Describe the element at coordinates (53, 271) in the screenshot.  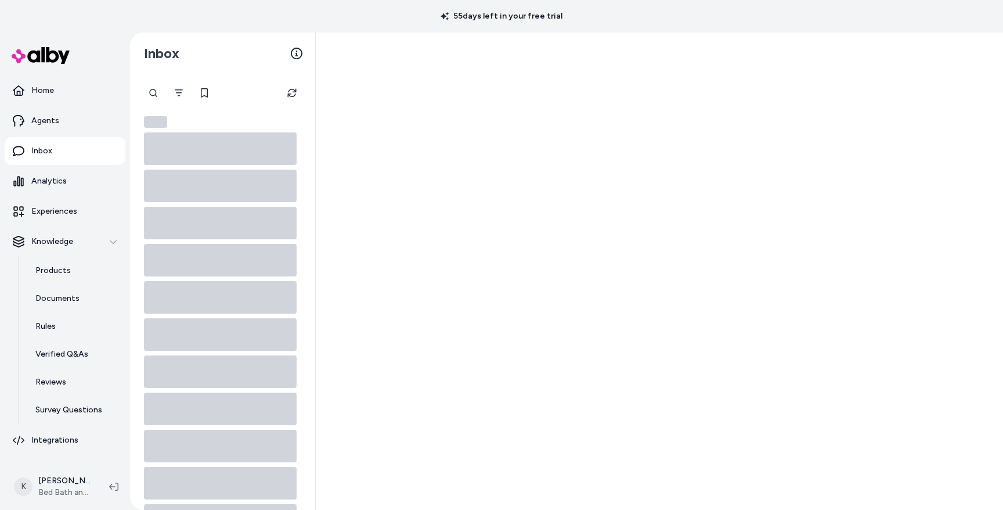
I see `p: Products` at that location.